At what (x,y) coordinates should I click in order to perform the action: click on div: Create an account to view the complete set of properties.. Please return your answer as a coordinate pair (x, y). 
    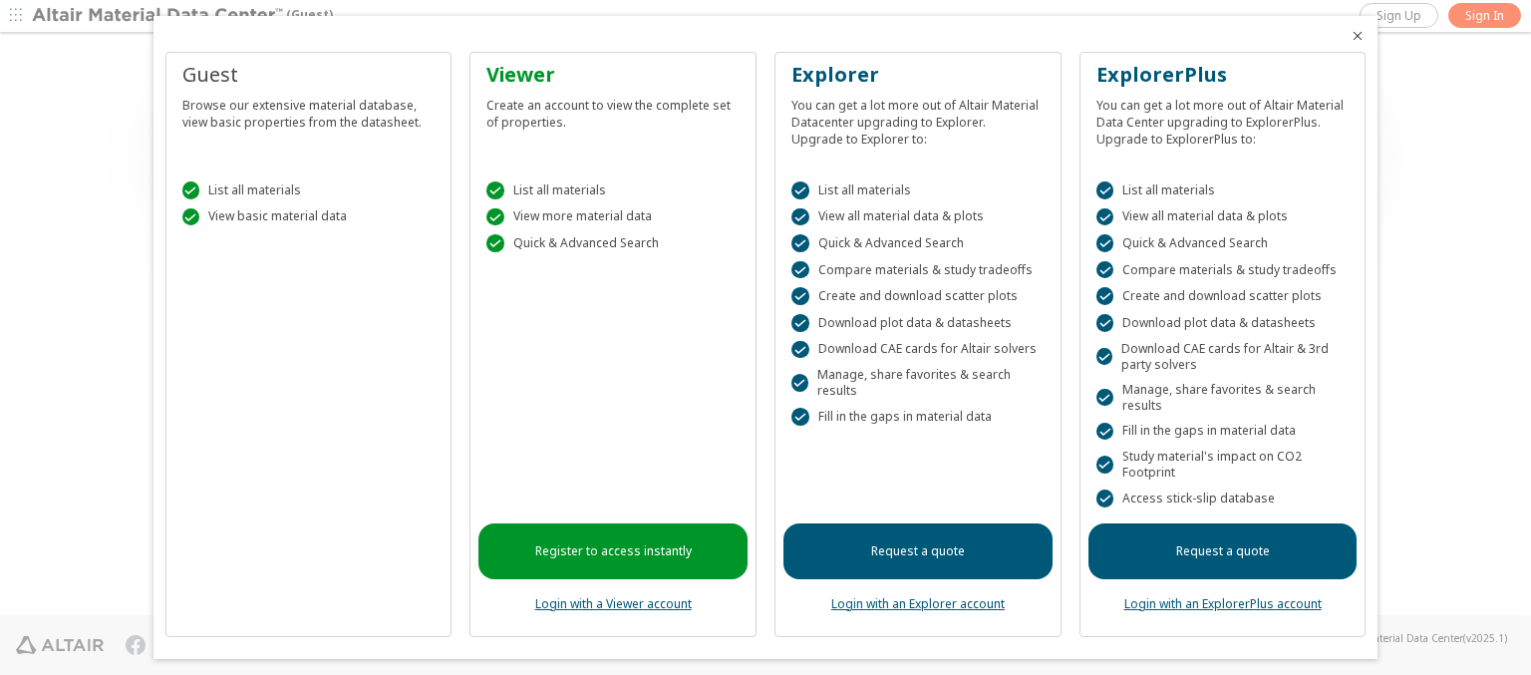
    Looking at the image, I should click on (613, 110).